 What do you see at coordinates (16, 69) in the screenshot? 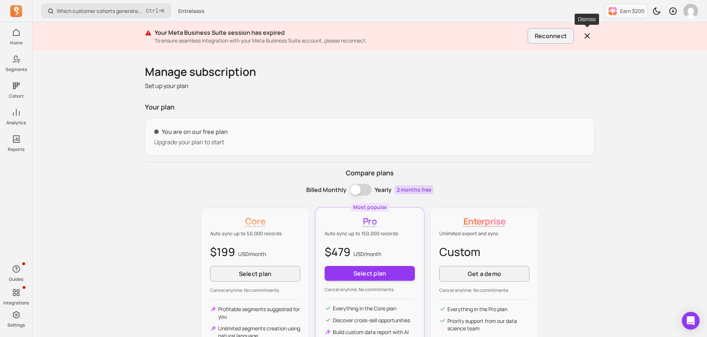
I see `p: Segments` at bounding box center [16, 69].